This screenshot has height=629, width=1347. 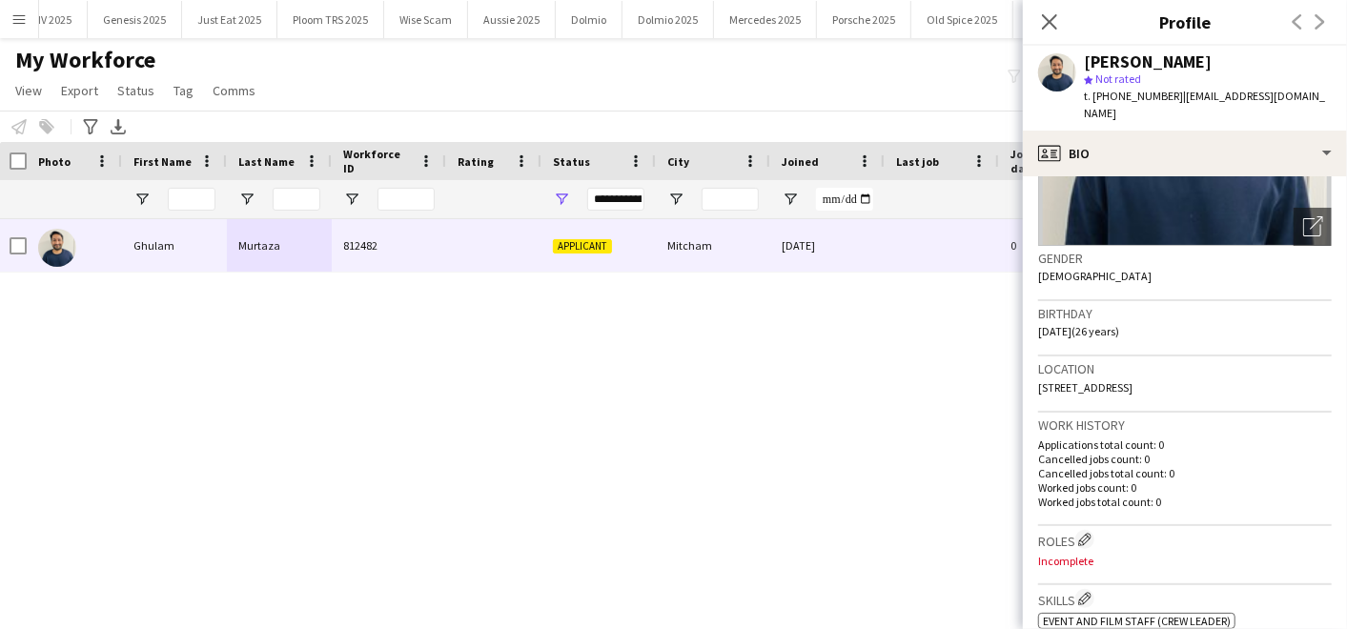 What do you see at coordinates (1053, 19) in the screenshot?
I see `button: Pepsi 2025` at bounding box center [1053, 19].